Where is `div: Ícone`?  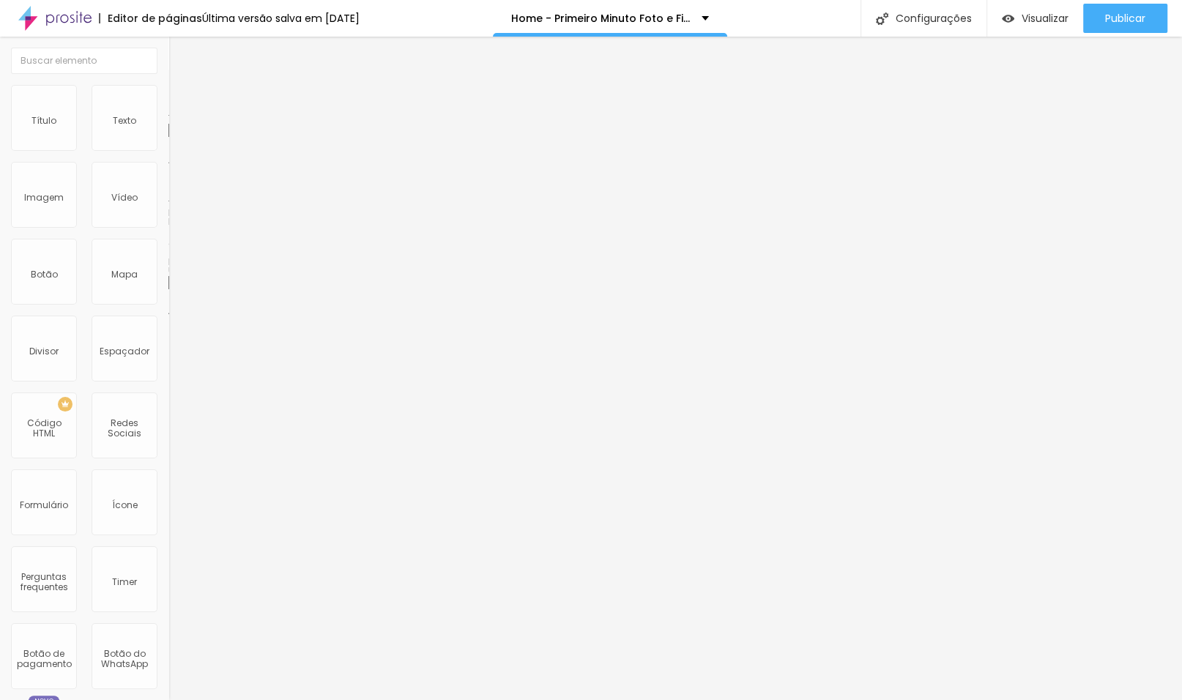 div: Ícone is located at coordinates (124, 514).